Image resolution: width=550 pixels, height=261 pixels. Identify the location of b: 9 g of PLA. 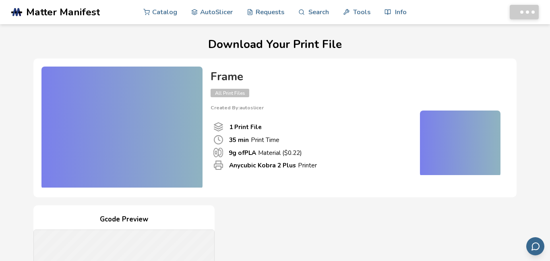
(243, 152).